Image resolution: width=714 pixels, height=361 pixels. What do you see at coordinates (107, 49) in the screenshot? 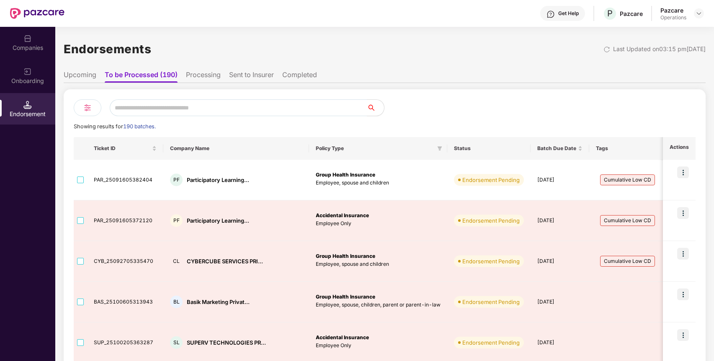
I see `h1: Endorsements` at bounding box center [107, 49].